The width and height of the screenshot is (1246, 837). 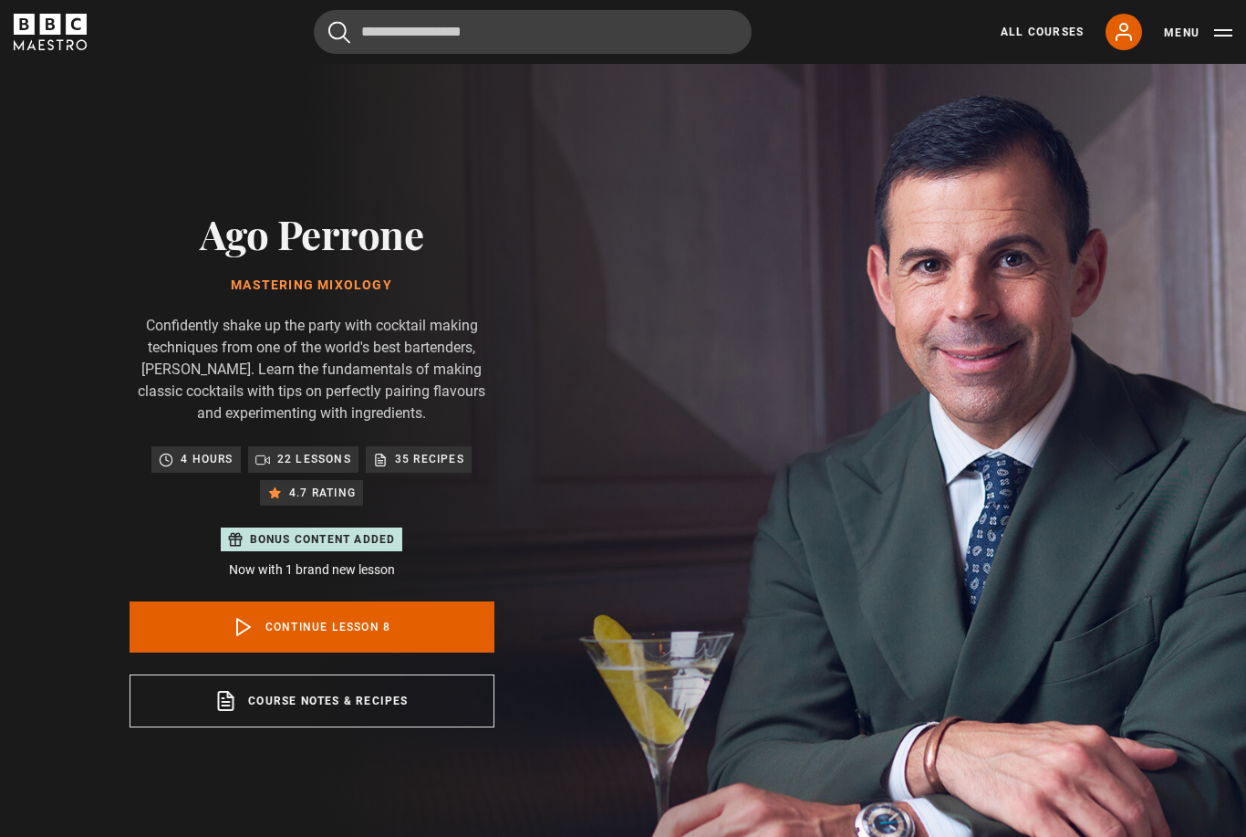 I want to click on p: 35 recipes, so click(x=430, y=459).